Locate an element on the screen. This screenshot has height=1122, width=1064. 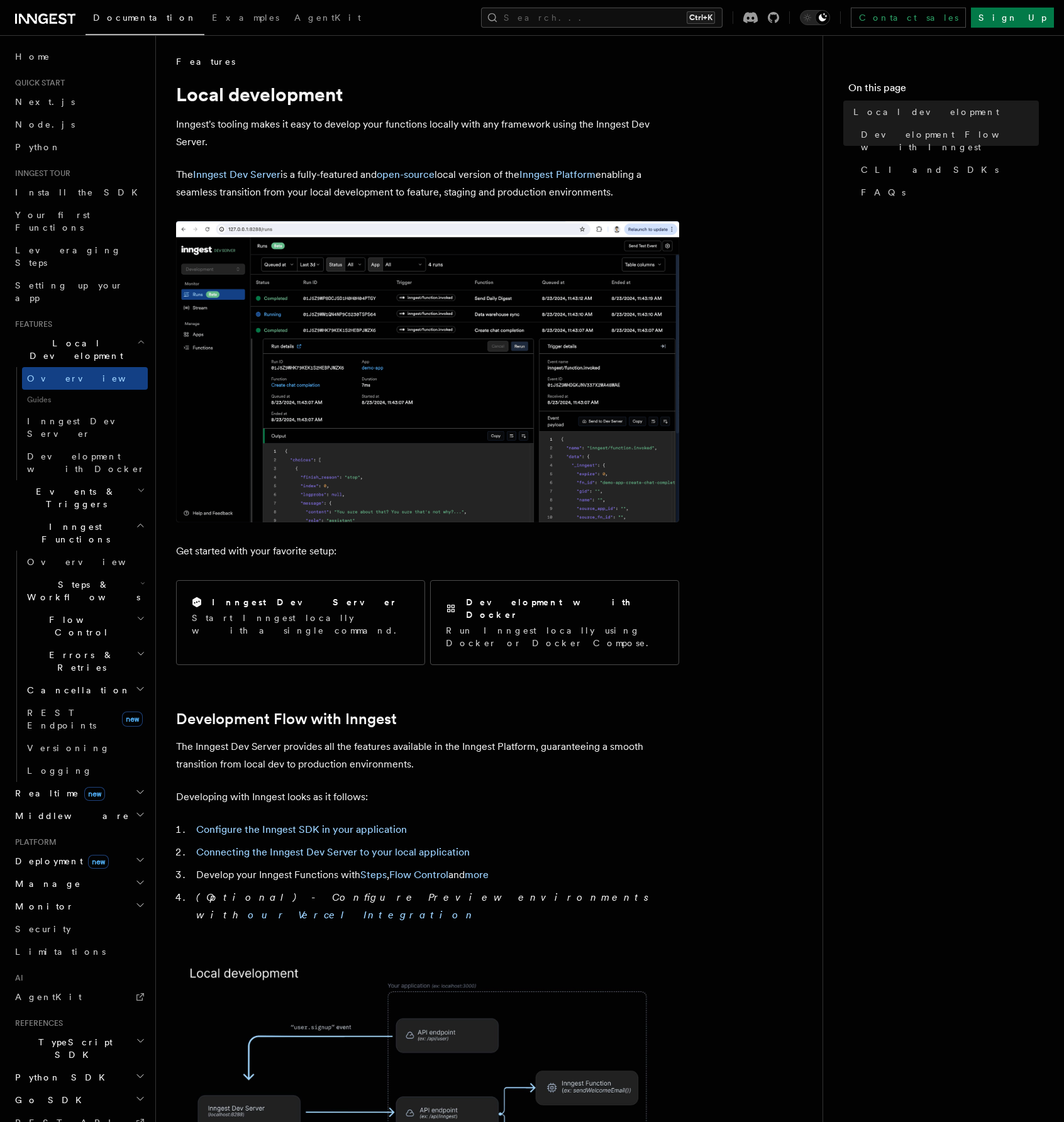
span: Your first Functions is located at coordinates (52, 221).